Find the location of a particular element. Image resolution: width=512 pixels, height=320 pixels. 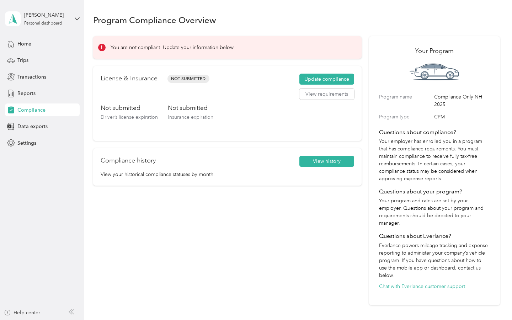

button: Chat with Everlance customer support is located at coordinates (422, 286).